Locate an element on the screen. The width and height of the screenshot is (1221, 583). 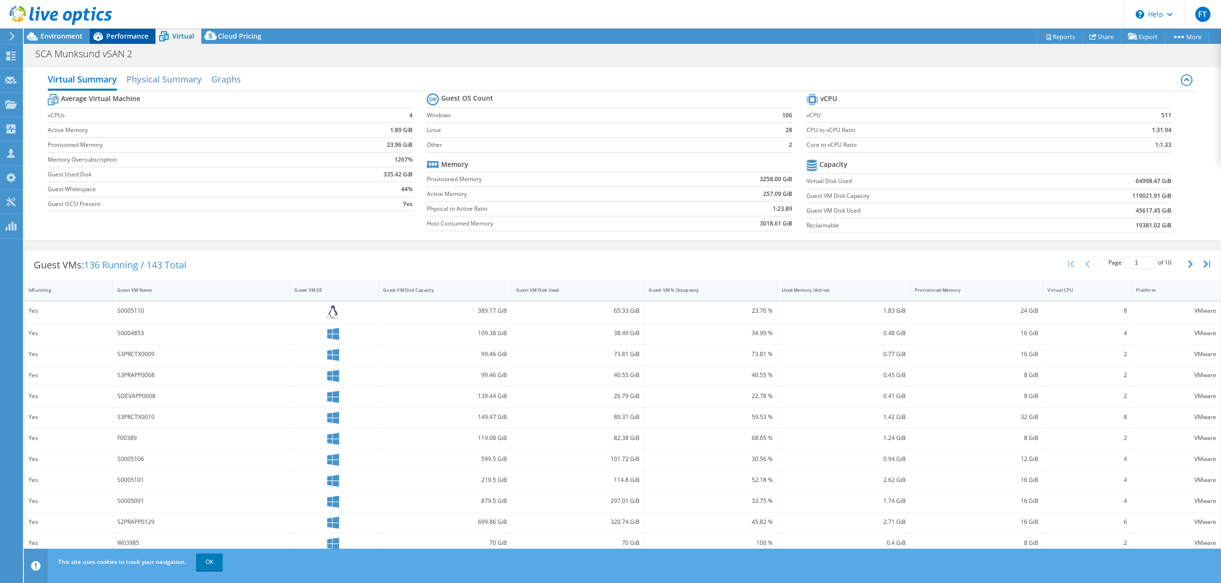
div: 149.47 GiB is located at coordinates (445, 417).